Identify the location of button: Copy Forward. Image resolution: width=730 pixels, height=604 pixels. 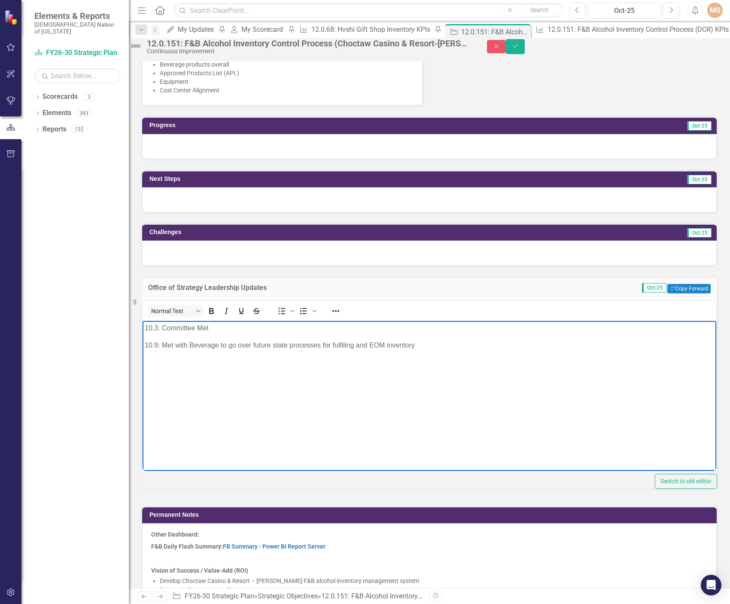
(689, 289).